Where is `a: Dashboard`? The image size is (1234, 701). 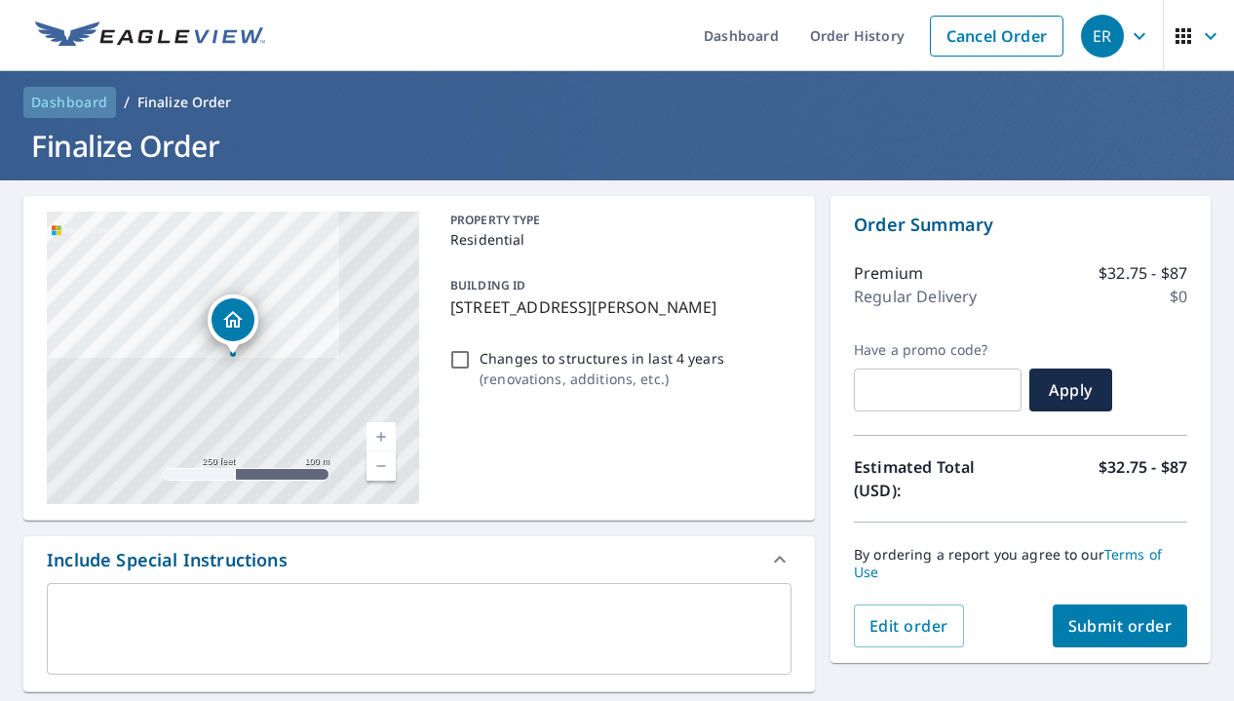 a: Dashboard is located at coordinates (69, 102).